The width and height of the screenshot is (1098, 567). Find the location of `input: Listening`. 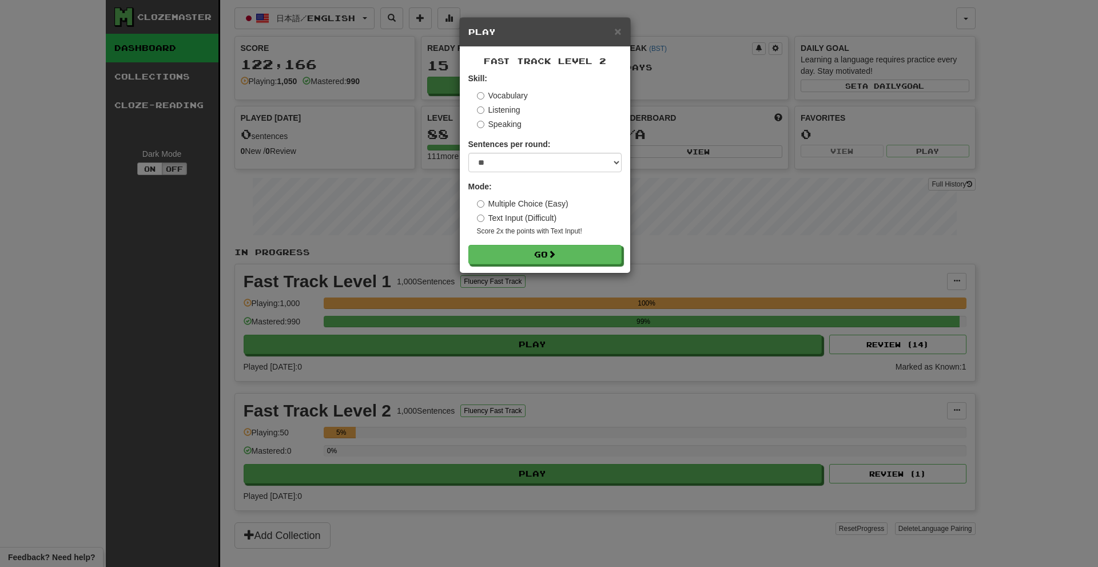

input: Listening is located at coordinates (481, 110).